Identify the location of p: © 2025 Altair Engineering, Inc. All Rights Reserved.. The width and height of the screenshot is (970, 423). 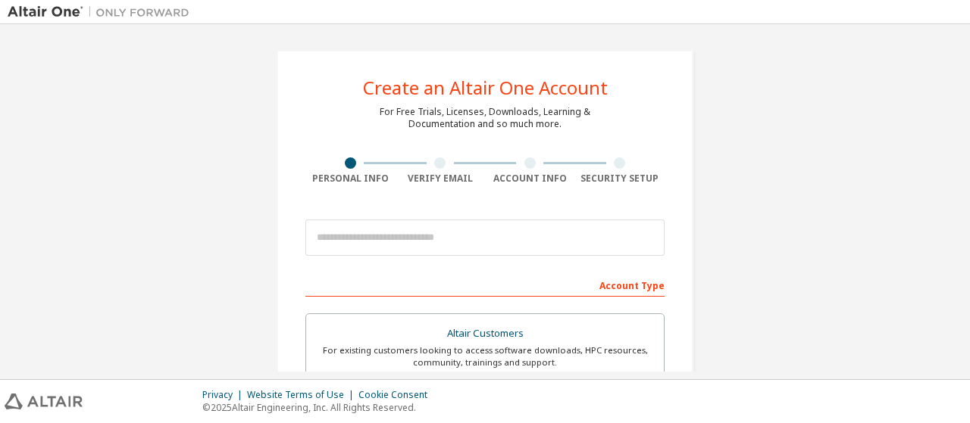
(319, 408).